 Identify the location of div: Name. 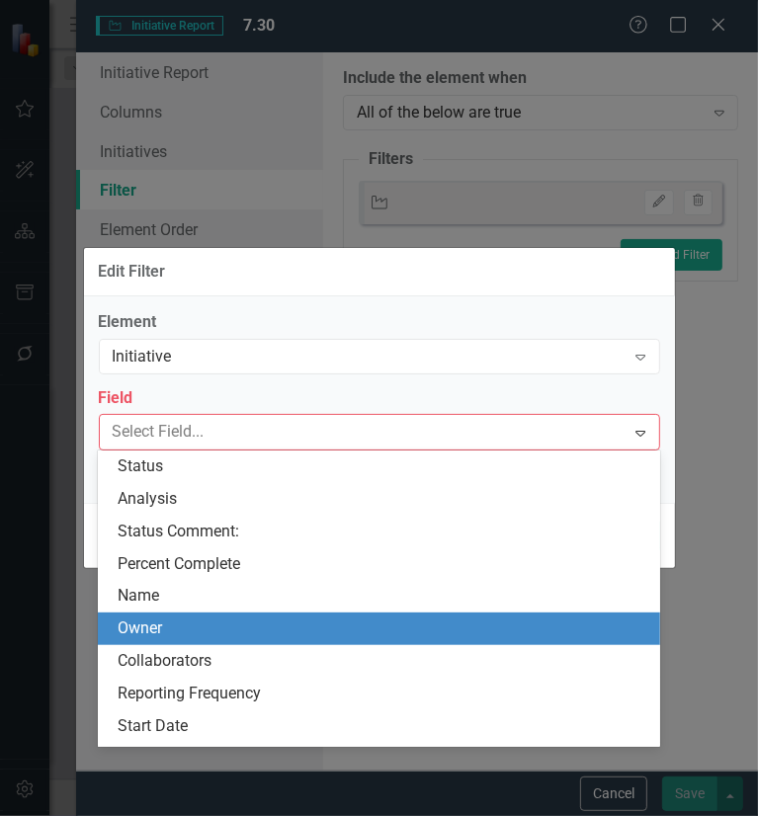
(383, 596).